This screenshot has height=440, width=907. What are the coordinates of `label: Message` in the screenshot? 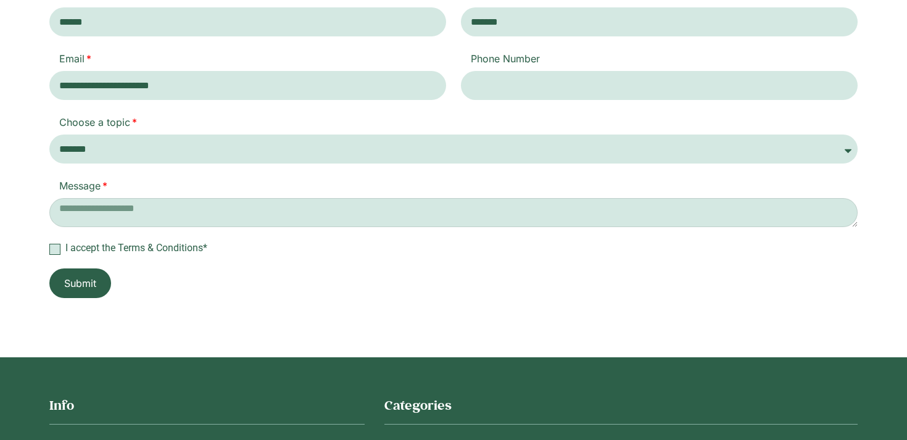 It's located at (83, 188).